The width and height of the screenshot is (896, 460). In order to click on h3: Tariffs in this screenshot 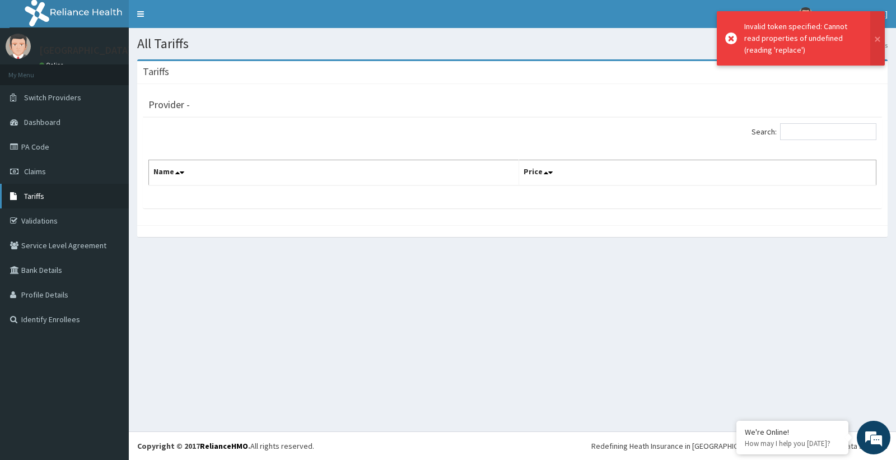, I will do `click(156, 72)`.